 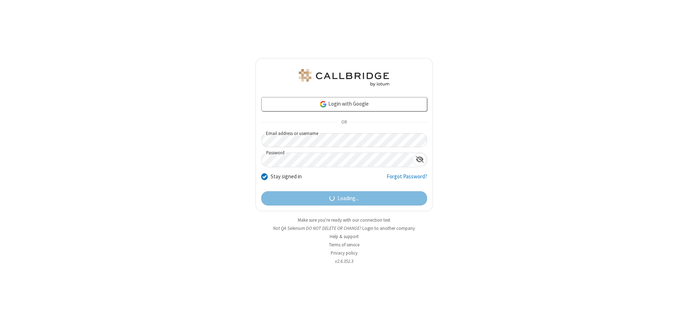 I want to click on span: Loading..., so click(x=348, y=199).